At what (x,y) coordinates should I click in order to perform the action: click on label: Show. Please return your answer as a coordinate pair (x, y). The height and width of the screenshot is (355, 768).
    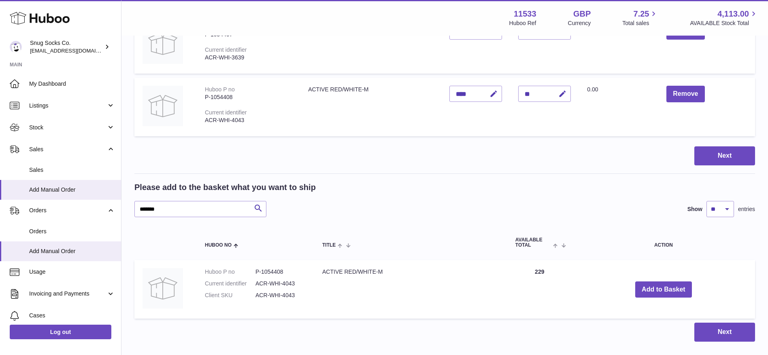
    Looking at the image, I should click on (694, 209).